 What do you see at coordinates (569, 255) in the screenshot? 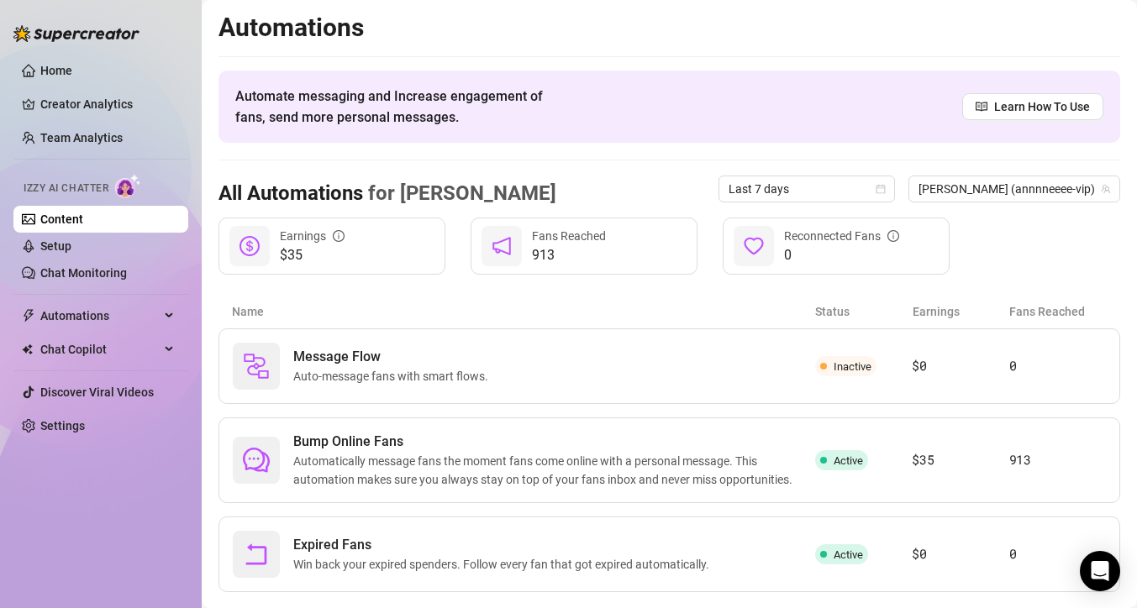
I see `span: 913` at bounding box center [569, 255].